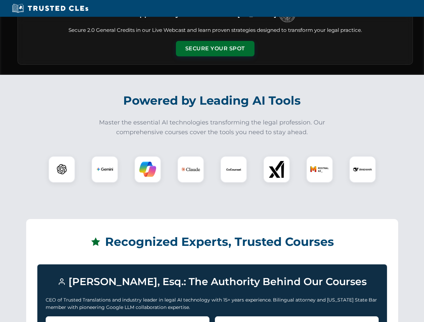 This screenshot has height=322, width=424. I want to click on div: Copilot, so click(148, 170).